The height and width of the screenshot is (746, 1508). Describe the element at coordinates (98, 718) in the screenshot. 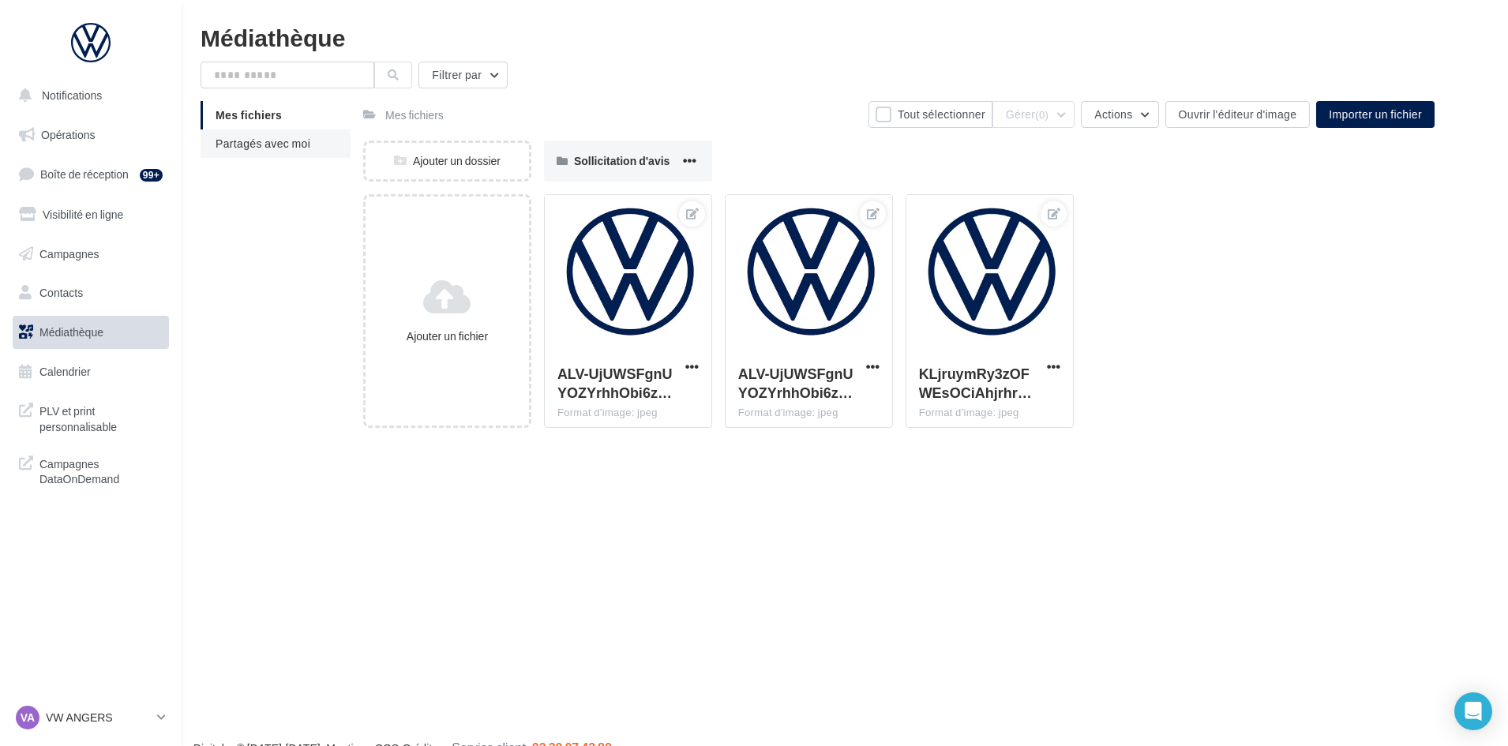

I see `p: VW ANGERS` at that location.